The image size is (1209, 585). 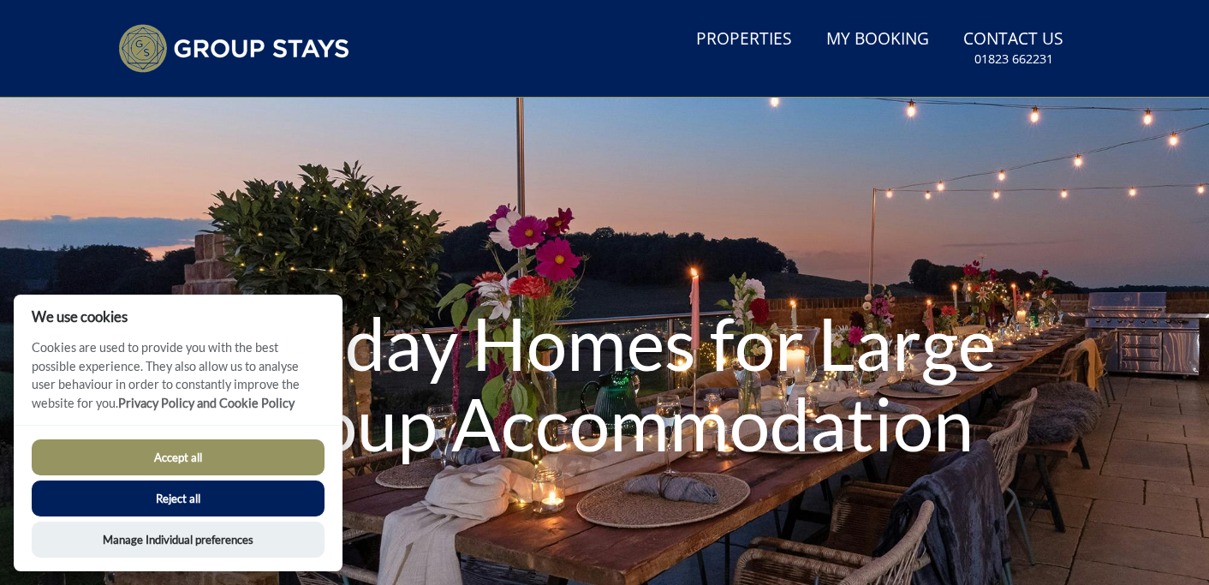 What do you see at coordinates (604, 383) in the screenshot?
I see `h1: Holiday Homes for Large Group Accommodation` at bounding box center [604, 383].